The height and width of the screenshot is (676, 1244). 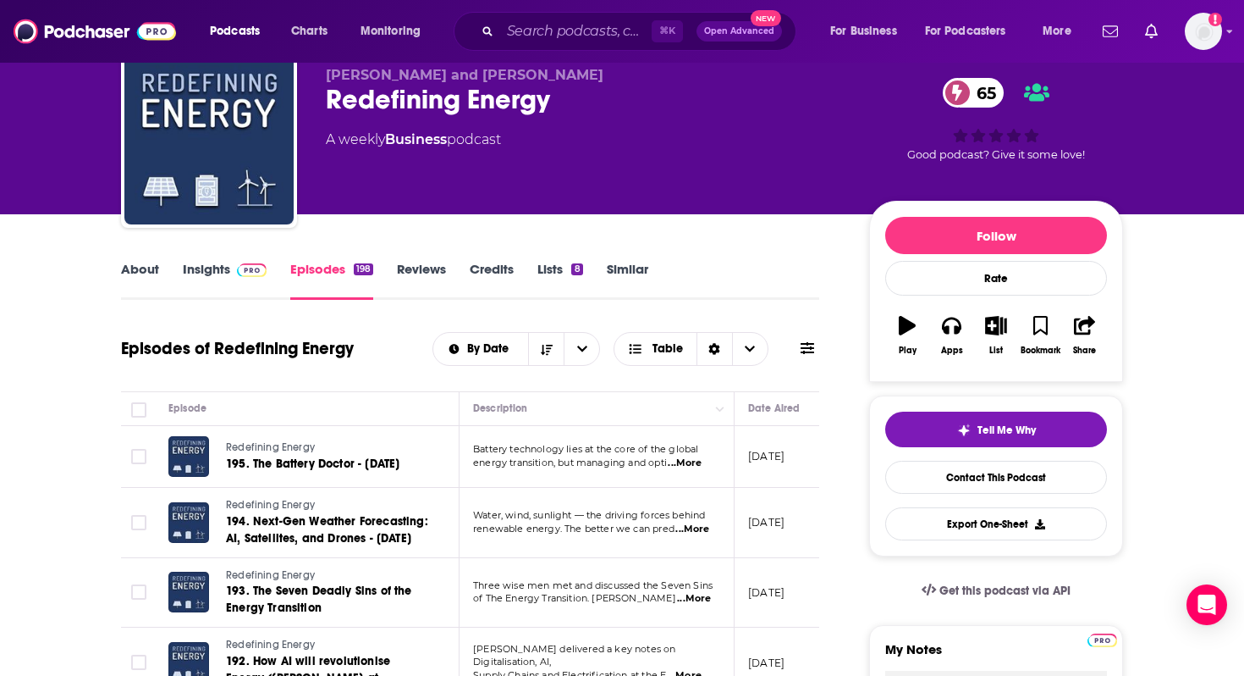 What do you see at coordinates (766, 18) in the screenshot?
I see `span: New` at bounding box center [766, 18].